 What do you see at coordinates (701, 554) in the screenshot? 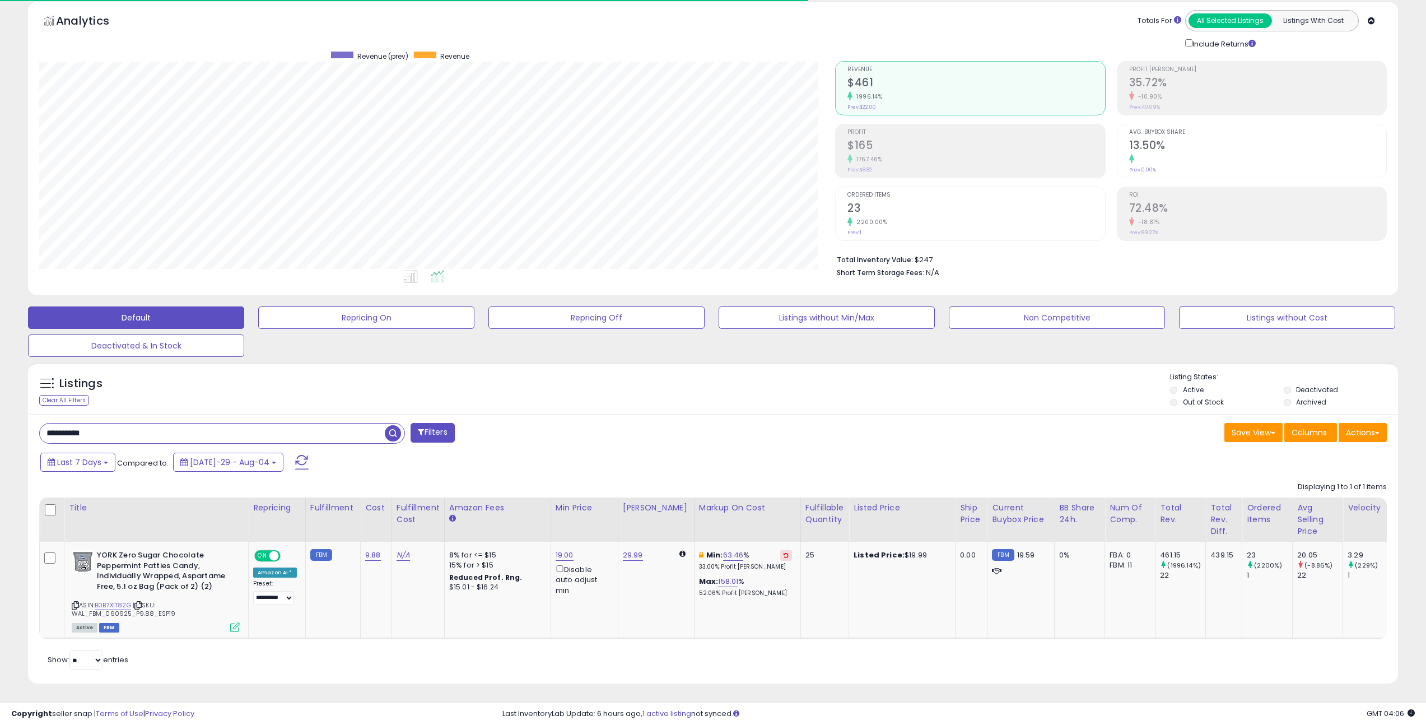
I see `i: This overrides the store level min markup for this listing` at bounding box center [701, 554].